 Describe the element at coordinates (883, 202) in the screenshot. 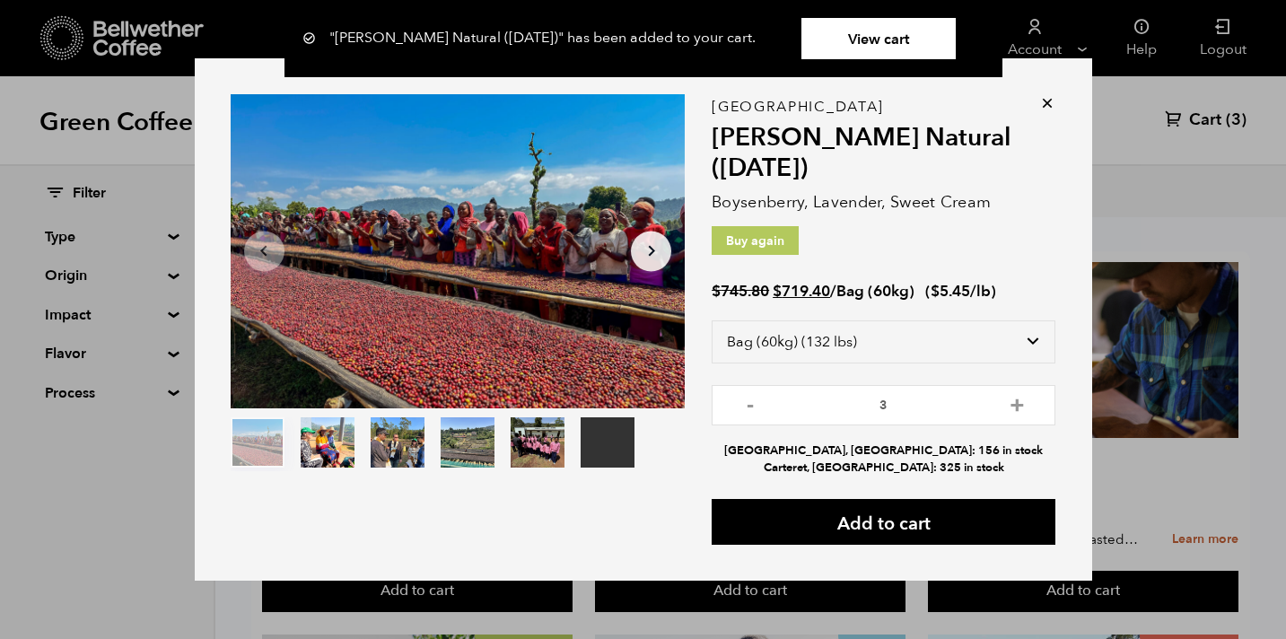

I see `p: Boysenberry, Lavender, Sweet Cream` at that location.